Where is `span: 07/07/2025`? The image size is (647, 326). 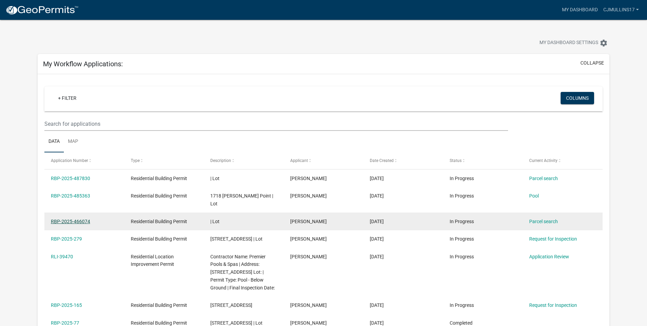 span: 07/07/2025 is located at coordinates (377, 239).